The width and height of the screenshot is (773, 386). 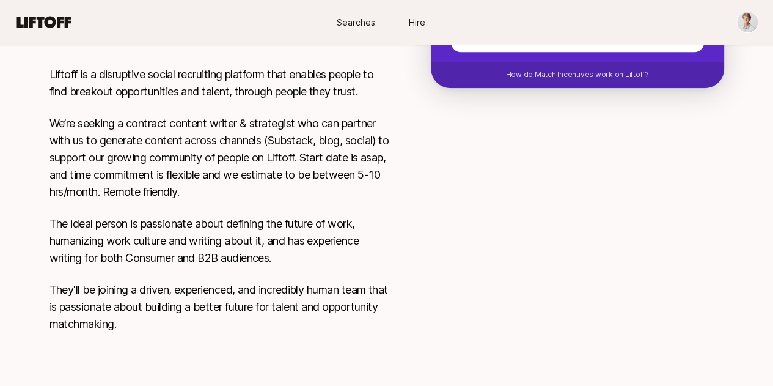 What do you see at coordinates (221, 307) in the screenshot?
I see `p: They'll be joining a driven, experienced, and incredibly human team that is passionate about buil...` at bounding box center [221, 307].